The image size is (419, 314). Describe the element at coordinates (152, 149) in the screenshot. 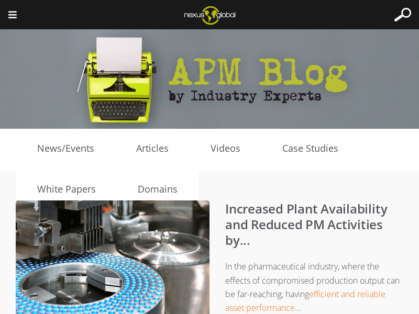

I see `a: Articles` at that location.